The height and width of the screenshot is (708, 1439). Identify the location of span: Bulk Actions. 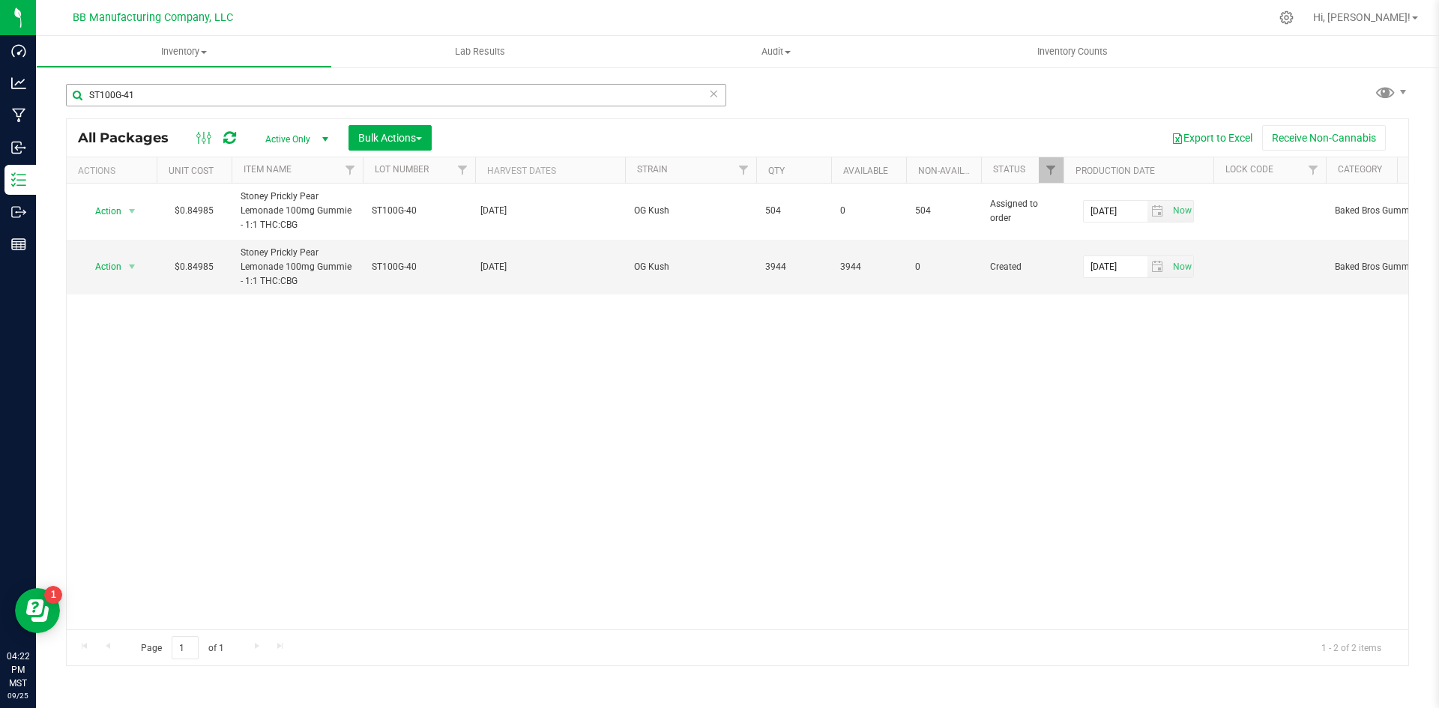
(390, 138).